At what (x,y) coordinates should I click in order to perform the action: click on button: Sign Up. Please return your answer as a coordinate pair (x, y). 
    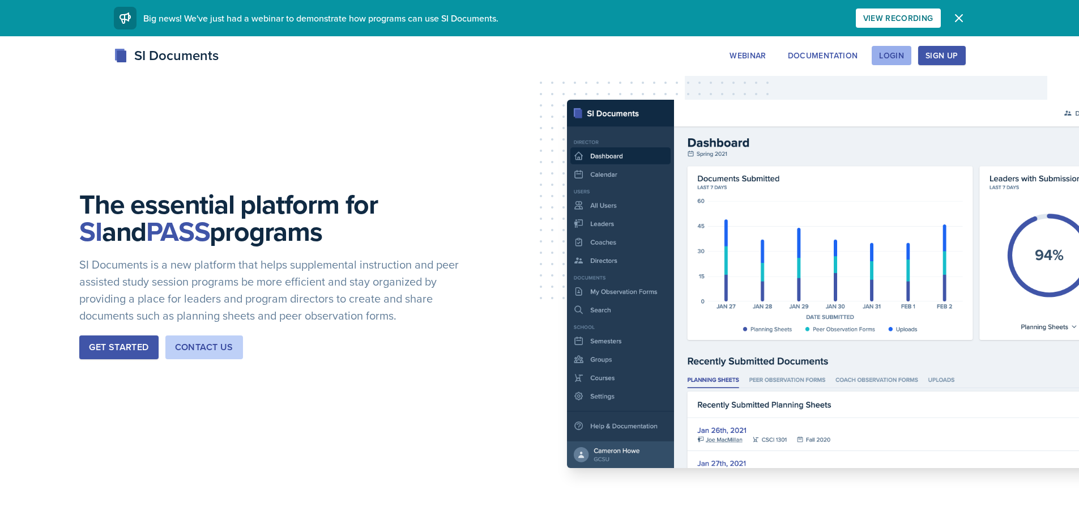
    Looking at the image, I should click on (941, 56).